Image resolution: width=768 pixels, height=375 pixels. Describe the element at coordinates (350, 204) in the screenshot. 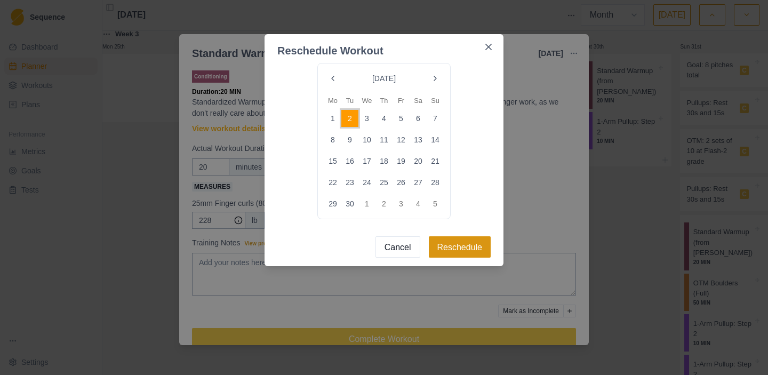

I see `button: Tuesday, September 30th, 2025` at that location.